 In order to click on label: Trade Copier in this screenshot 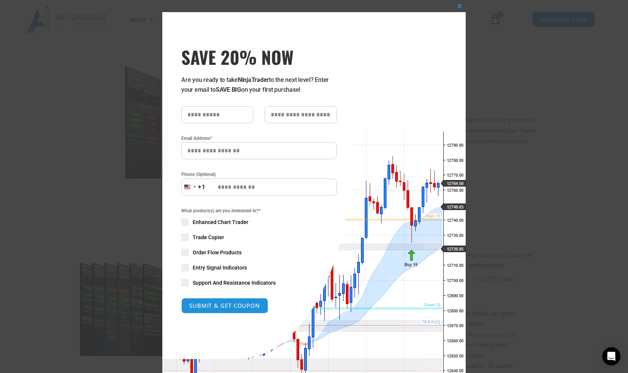, I will do `click(259, 237)`.